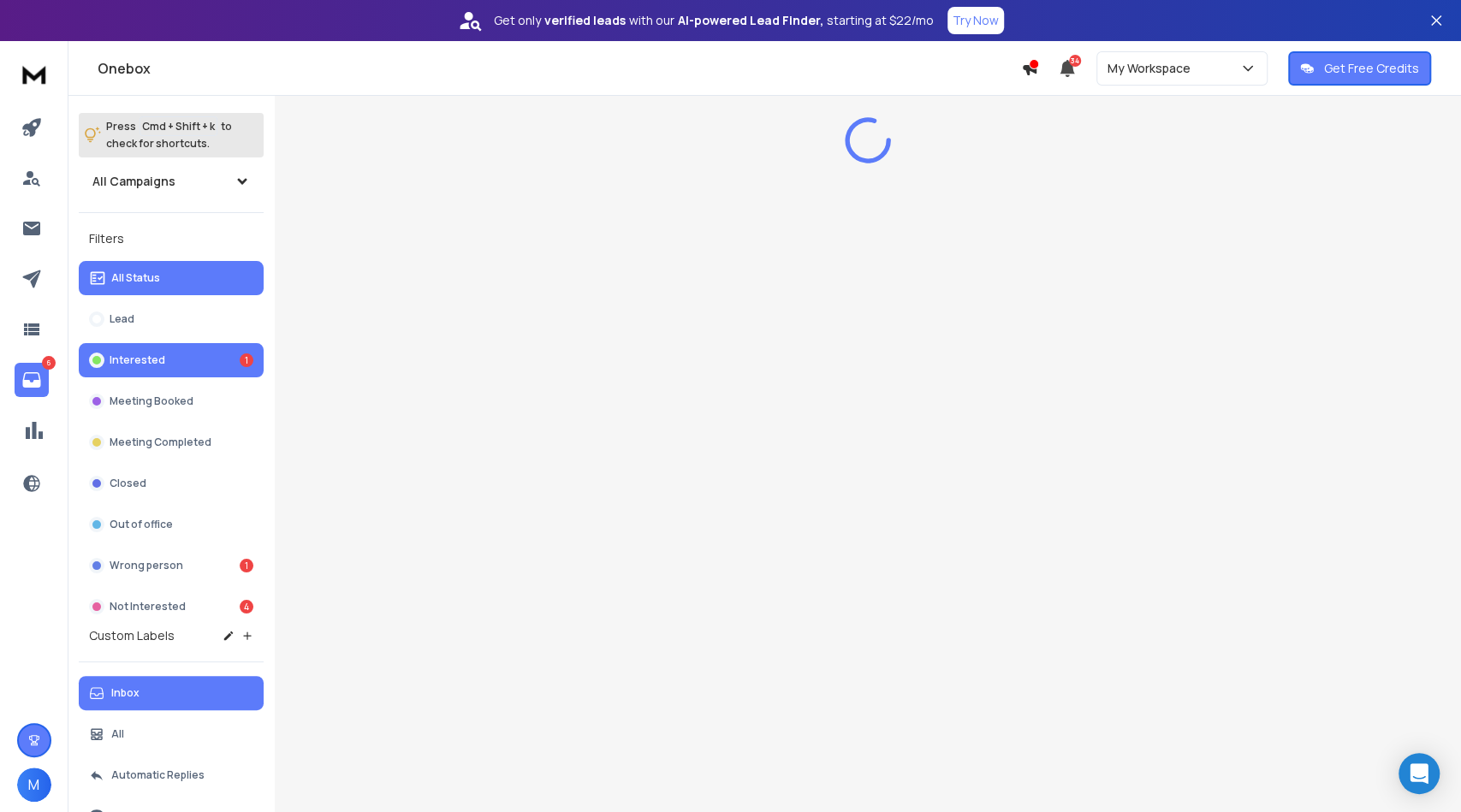 The width and height of the screenshot is (1461, 812). What do you see at coordinates (1074, 60) in the screenshot?
I see `span: 34` at bounding box center [1074, 60].